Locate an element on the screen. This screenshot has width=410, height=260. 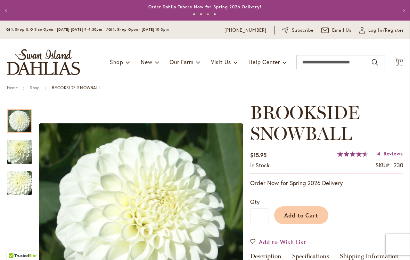
span: In stock is located at coordinates (260, 165).